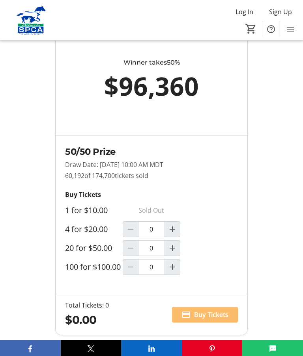  What do you see at coordinates (280, 12) in the screenshot?
I see `span: Sign Up` at bounding box center [280, 12].